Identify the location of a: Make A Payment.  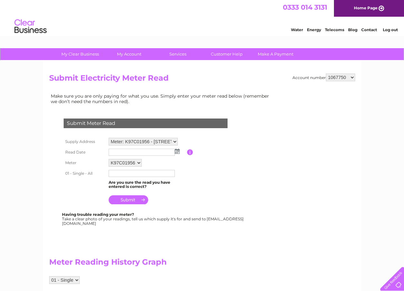
(275, 54).